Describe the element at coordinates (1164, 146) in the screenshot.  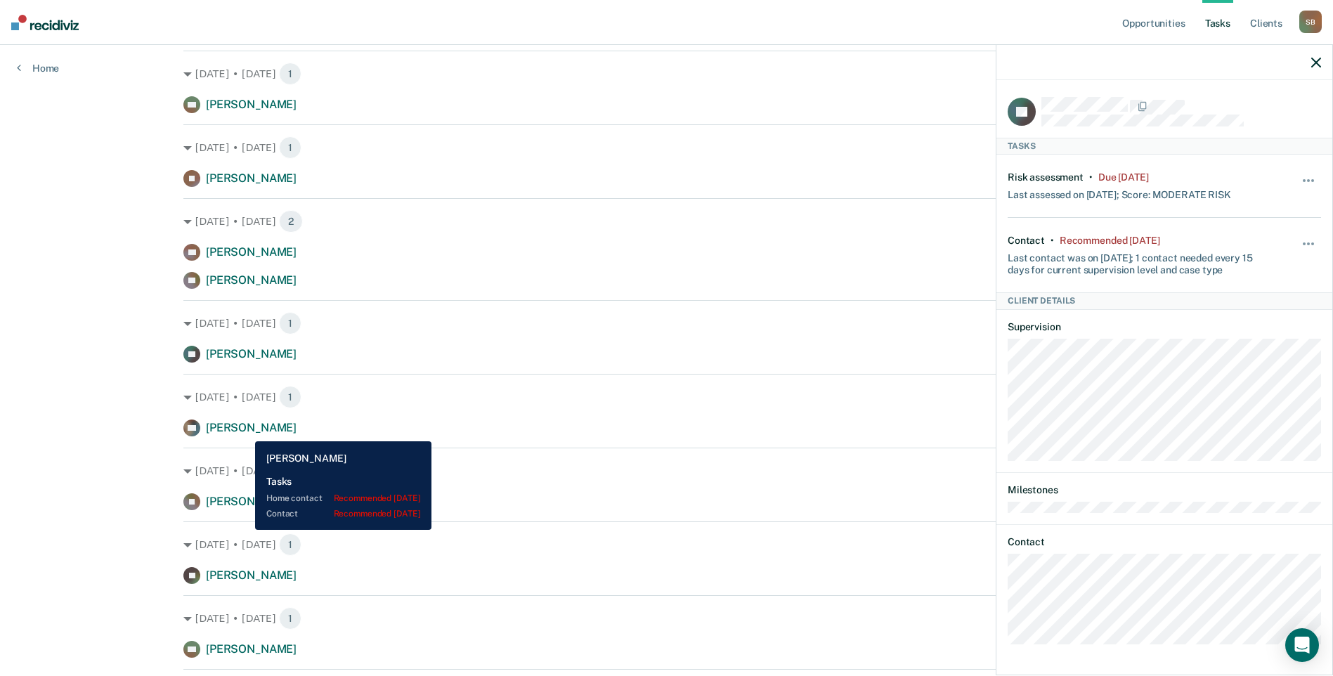
I see `div: Tasks` at that location.